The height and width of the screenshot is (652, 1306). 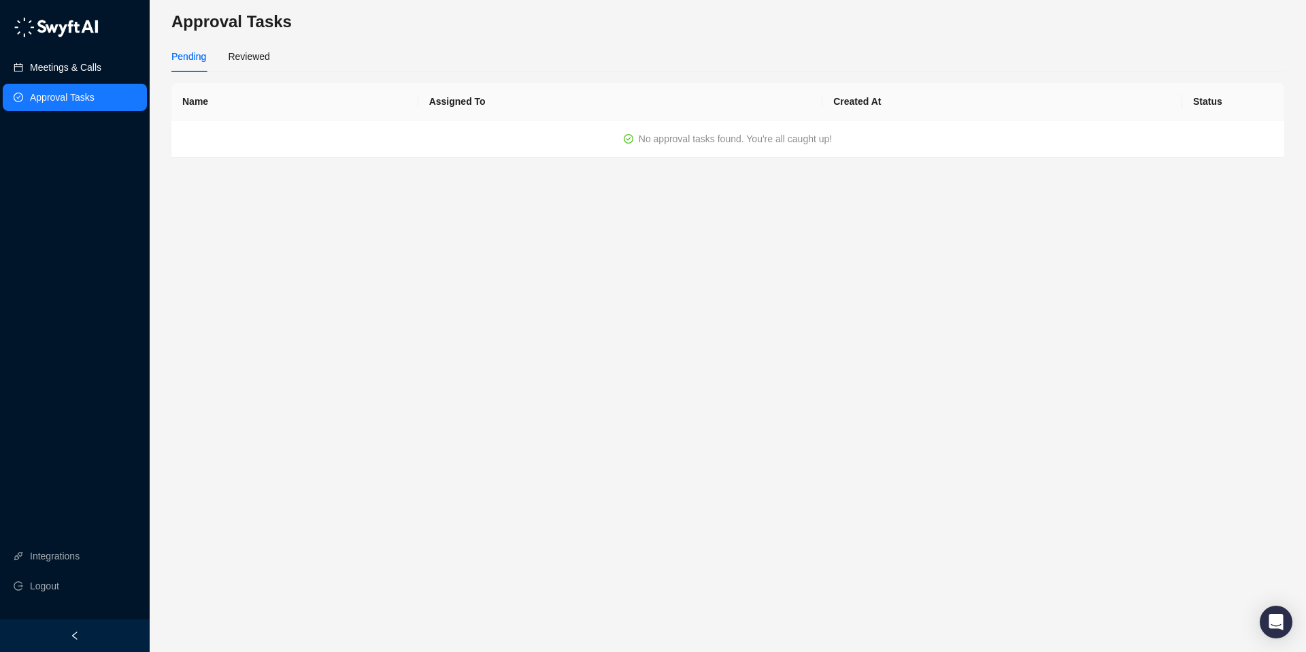 I want to click on h3: Approval Tasks, so click(x=728, y=22).